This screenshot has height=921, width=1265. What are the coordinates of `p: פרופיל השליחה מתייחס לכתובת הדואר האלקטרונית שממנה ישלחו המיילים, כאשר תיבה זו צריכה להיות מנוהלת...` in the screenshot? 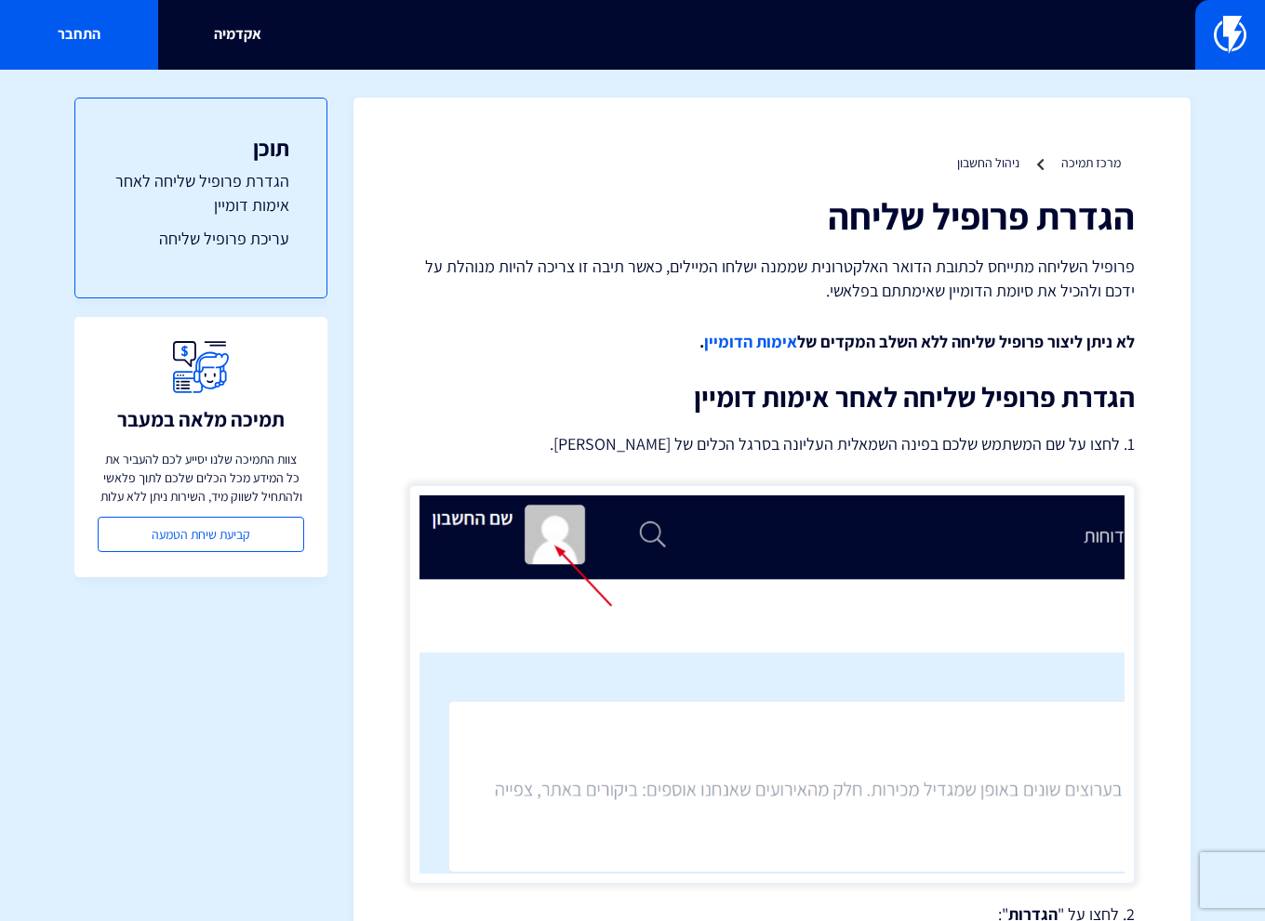 It's located at (772, 278).